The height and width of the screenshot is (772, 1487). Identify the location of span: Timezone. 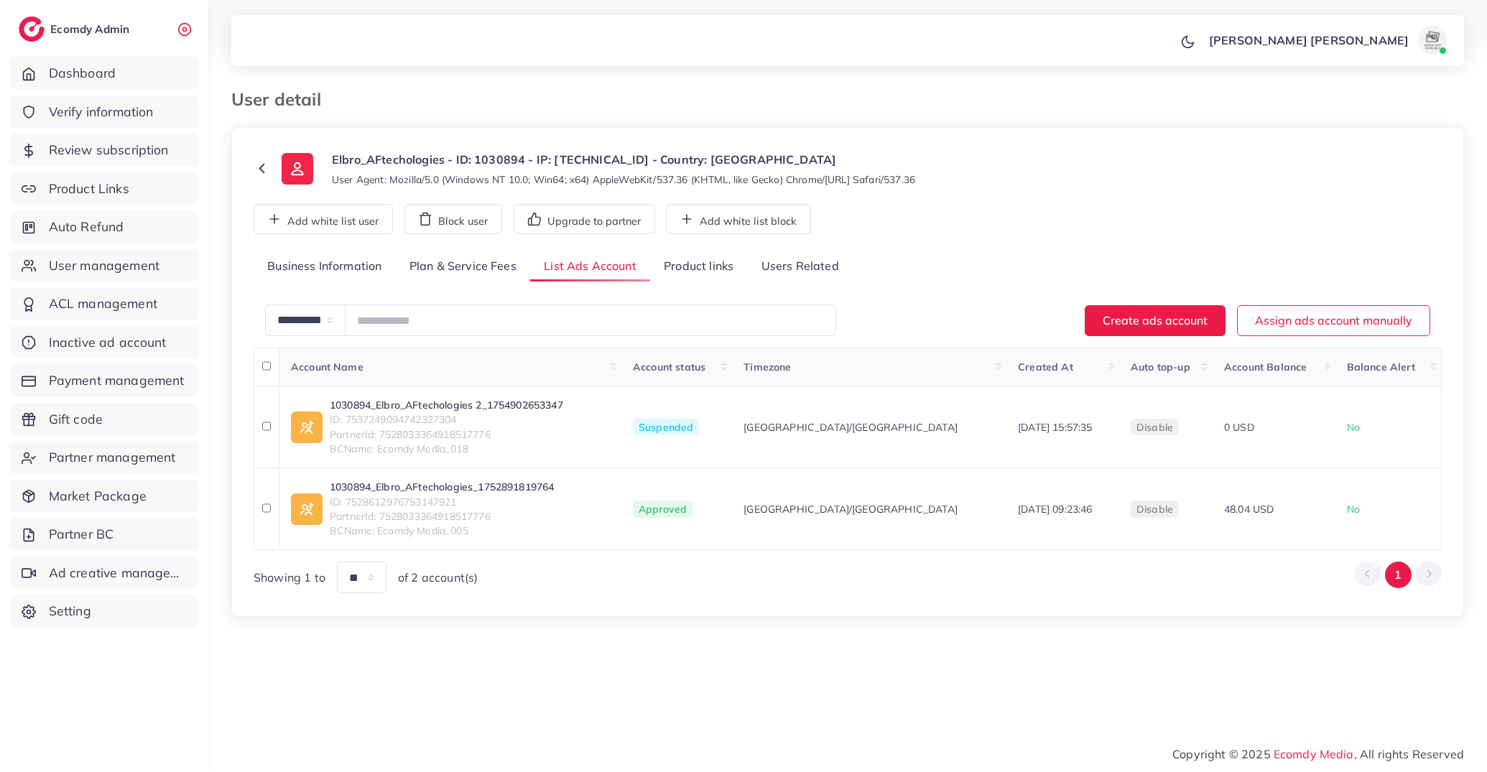
(767, 367).